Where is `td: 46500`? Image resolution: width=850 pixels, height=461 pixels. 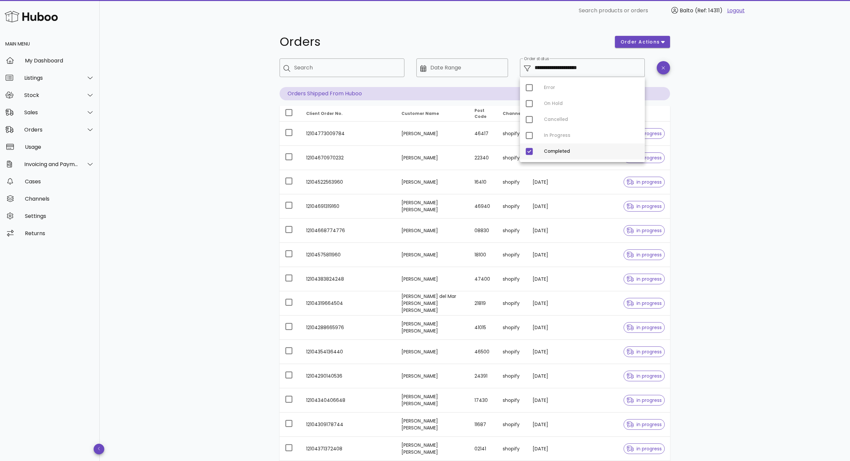 td: 46500 is located at coordinates (483, 352).